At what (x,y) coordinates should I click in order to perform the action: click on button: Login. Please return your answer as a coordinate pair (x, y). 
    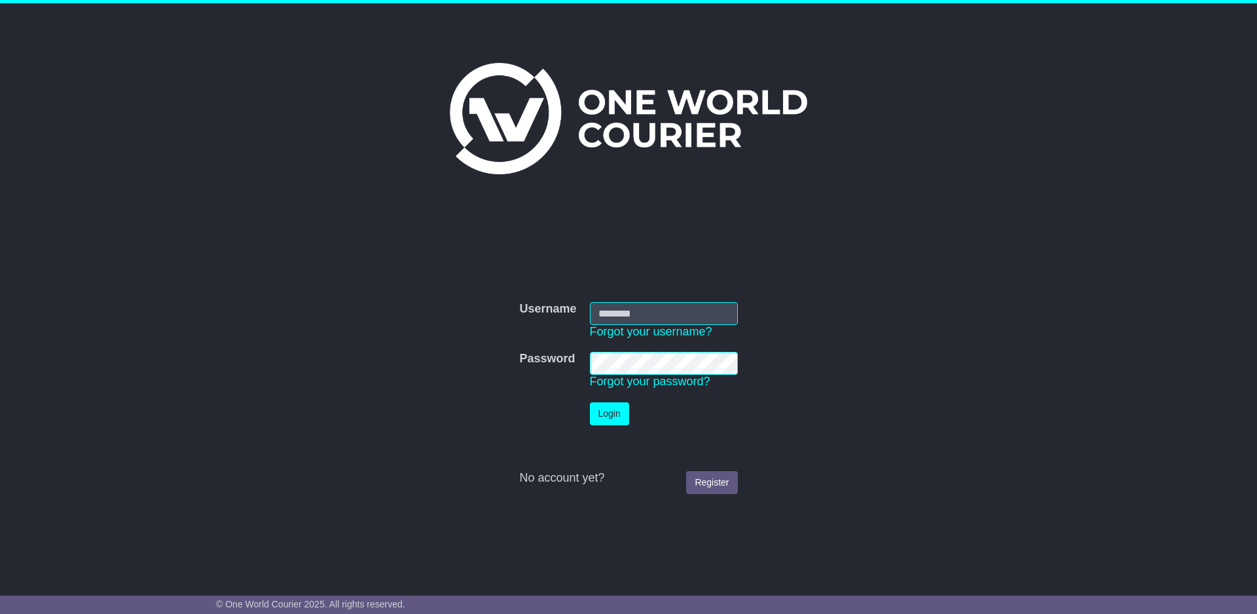
    Looking at the image, I should click on (610, 413).